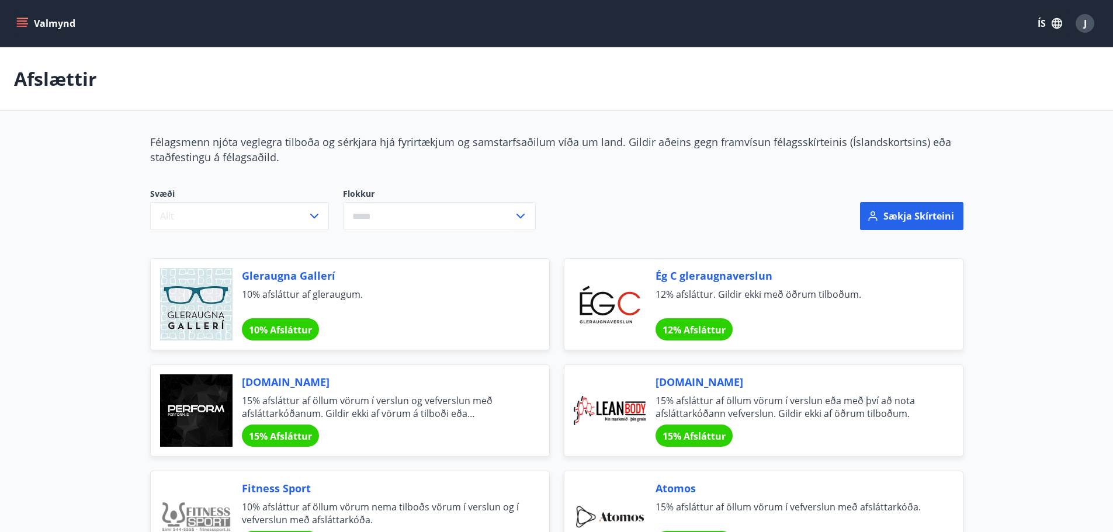 The image size is (1113, 532). What do you see at coordinates (47, 23) in the screenshot?
I see `button: menu` at bounding box center [47, 23].